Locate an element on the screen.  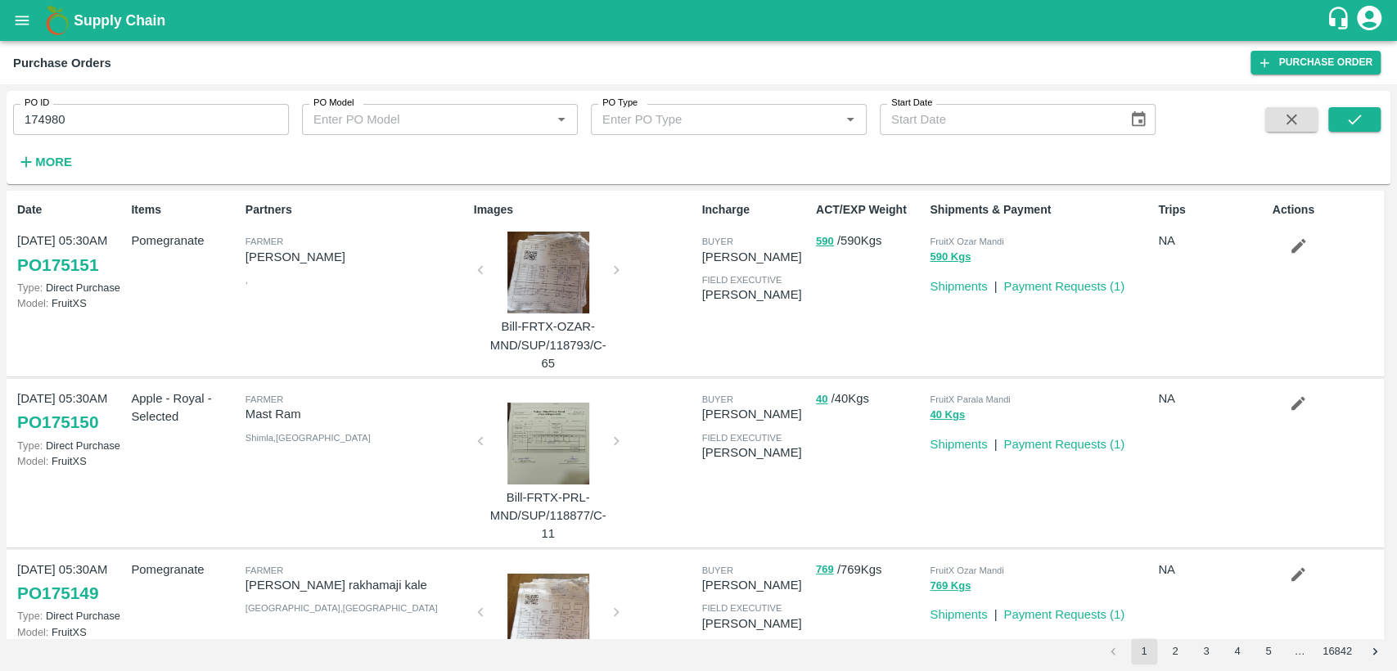
label: PO ID is located at coordinates (37, 103).